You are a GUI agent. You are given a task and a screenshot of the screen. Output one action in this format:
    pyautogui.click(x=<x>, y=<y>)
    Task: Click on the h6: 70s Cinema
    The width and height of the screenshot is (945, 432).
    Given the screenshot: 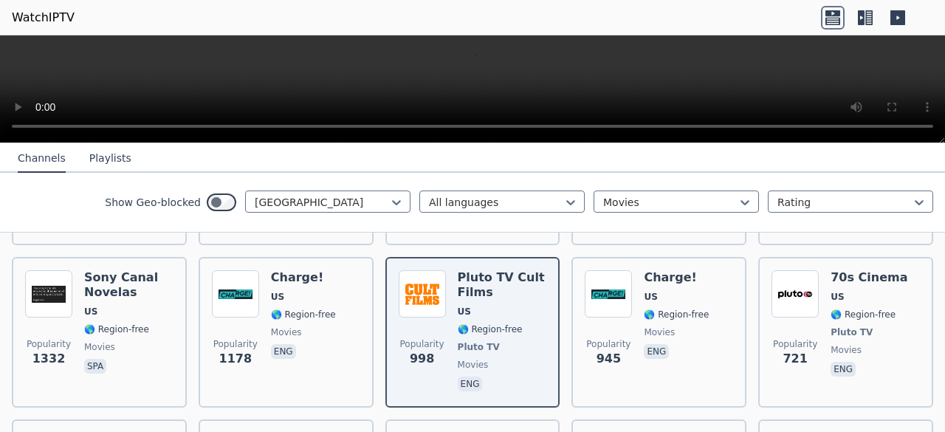 What is the action you would take?
    pyautogui.click(x=869, y=278)
    